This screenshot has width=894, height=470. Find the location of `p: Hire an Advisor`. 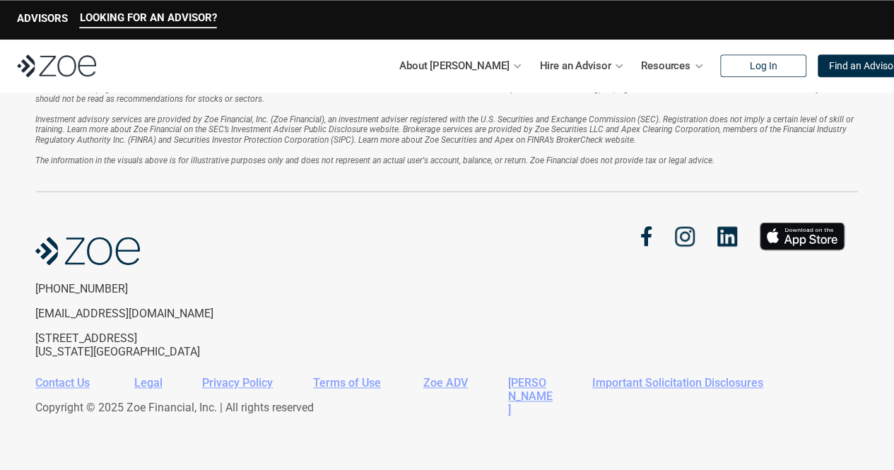

p: Hire an Advisor is located at coordinates (574, 66).